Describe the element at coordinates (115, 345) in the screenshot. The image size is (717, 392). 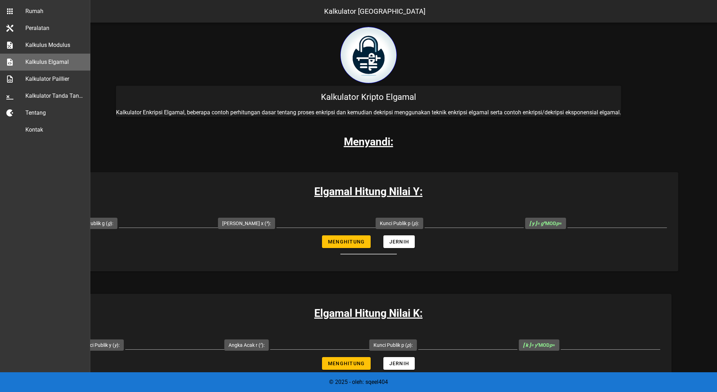
I see `font: y` at that location.